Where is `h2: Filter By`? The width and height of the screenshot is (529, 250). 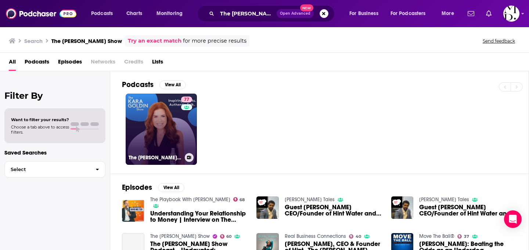 h2: Filter By is located at coordinates (55, 95).